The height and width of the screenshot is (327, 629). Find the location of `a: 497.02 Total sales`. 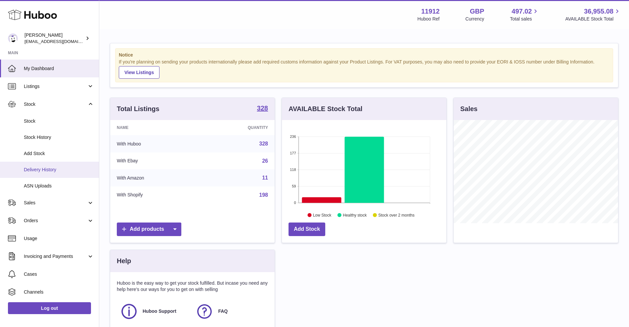

a: 497.02 Total sales is located at coordinates (525, 15).